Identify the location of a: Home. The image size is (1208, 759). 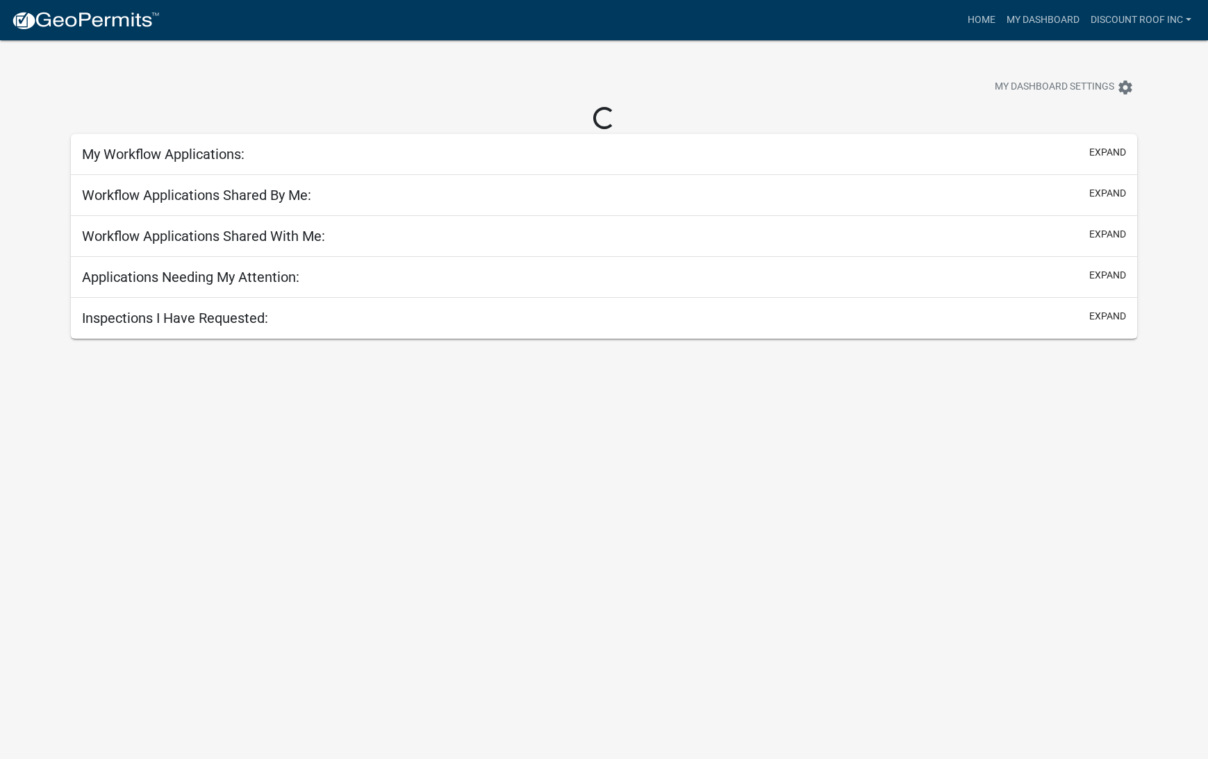
(981, 20).